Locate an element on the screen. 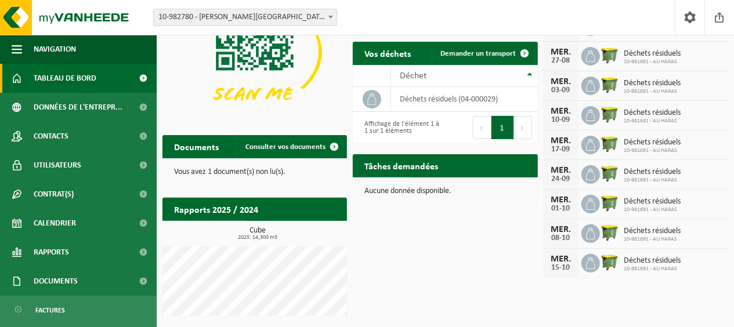 The height and width of the screenshot is (327, 734). div: 15-10 is located at coordinates (561, 268).